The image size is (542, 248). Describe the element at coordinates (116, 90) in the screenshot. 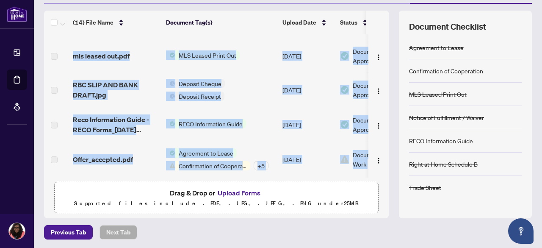

I see `span: RBC SLIP AND BANK DRAFT.jpg` at that location.